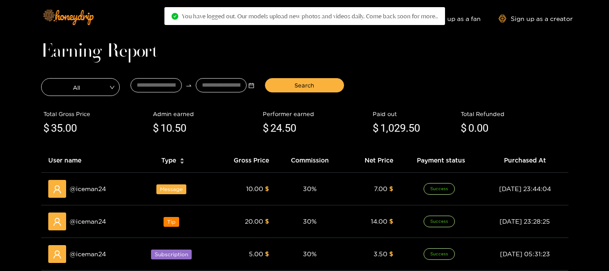  What do you see at coordinates (80, 87) in the screenshot?
I see `span: All` at bounding box center [80, 87].